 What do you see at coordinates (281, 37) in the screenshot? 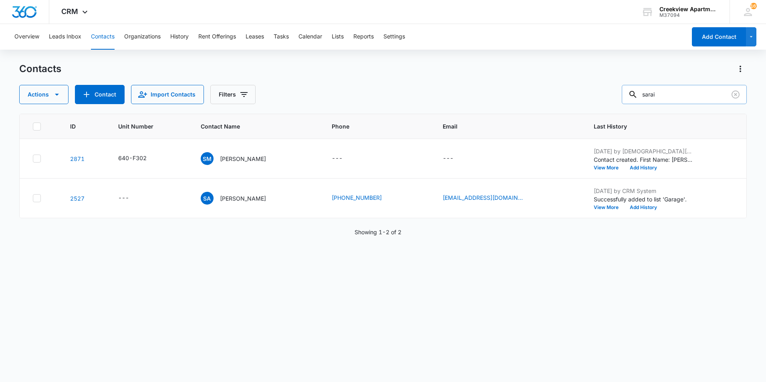
I see `button: Tasks` at bounding box center [281, 37].